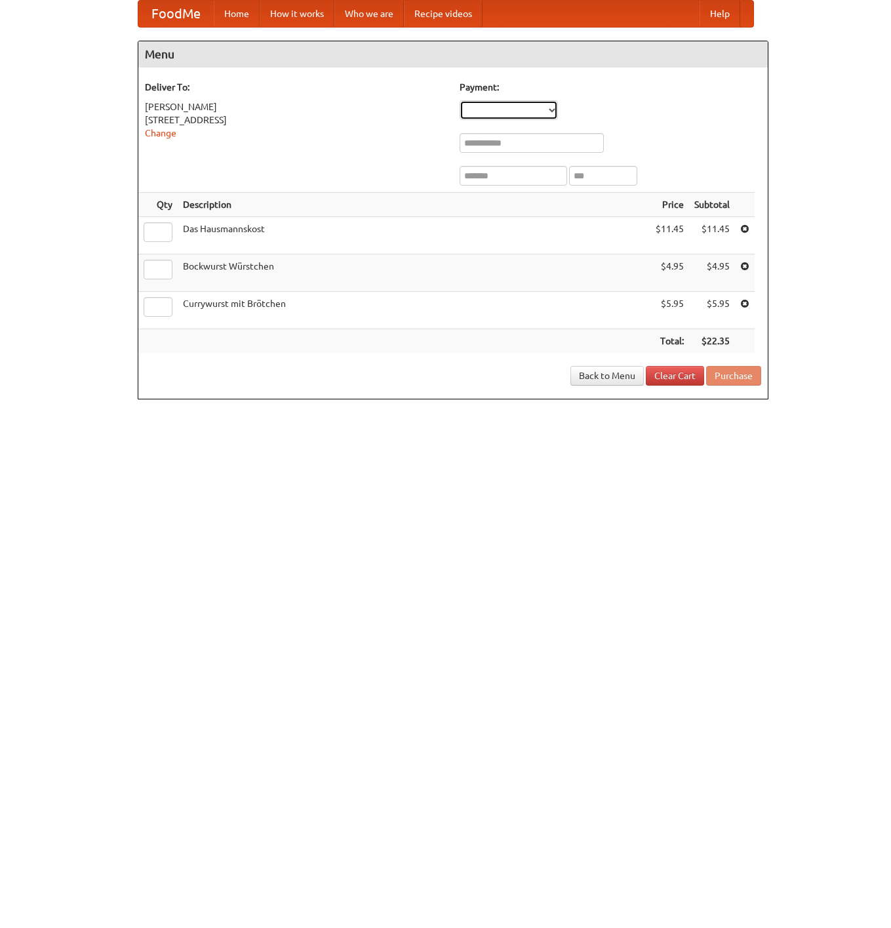 This screenshot has height=928, width=891. I want to click on a: FoodMe, so click(176, 14).